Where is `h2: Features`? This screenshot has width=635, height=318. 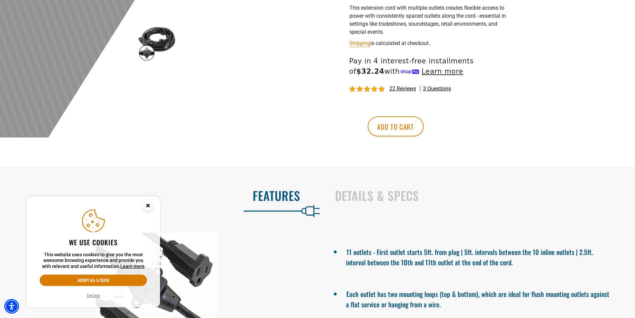 h2: Features is located at coordinates (157, 195).